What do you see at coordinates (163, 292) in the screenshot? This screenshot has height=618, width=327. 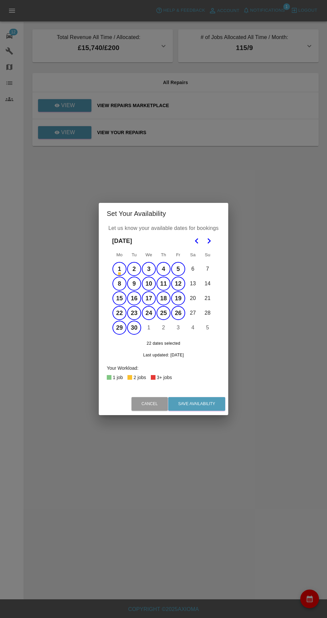 I see `table: September 2025` at bounding box center [163, 292].